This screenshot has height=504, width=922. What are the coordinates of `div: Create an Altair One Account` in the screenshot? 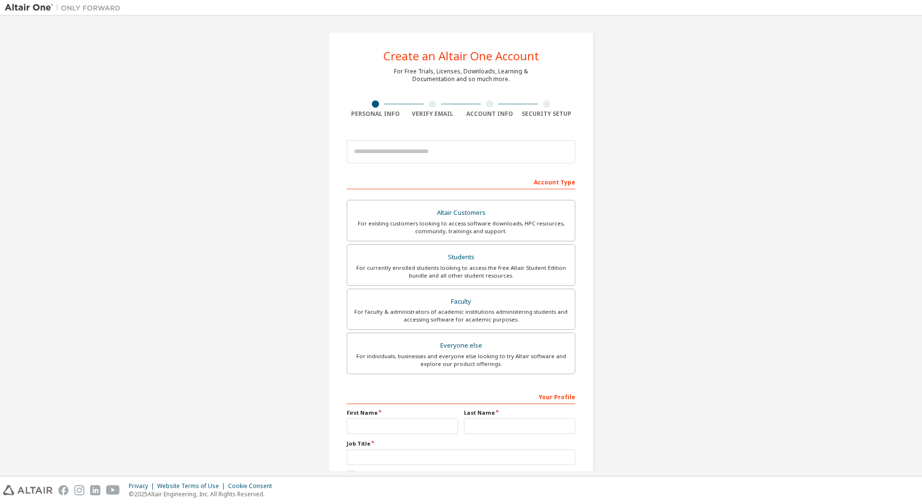 It's located at (461, 56).